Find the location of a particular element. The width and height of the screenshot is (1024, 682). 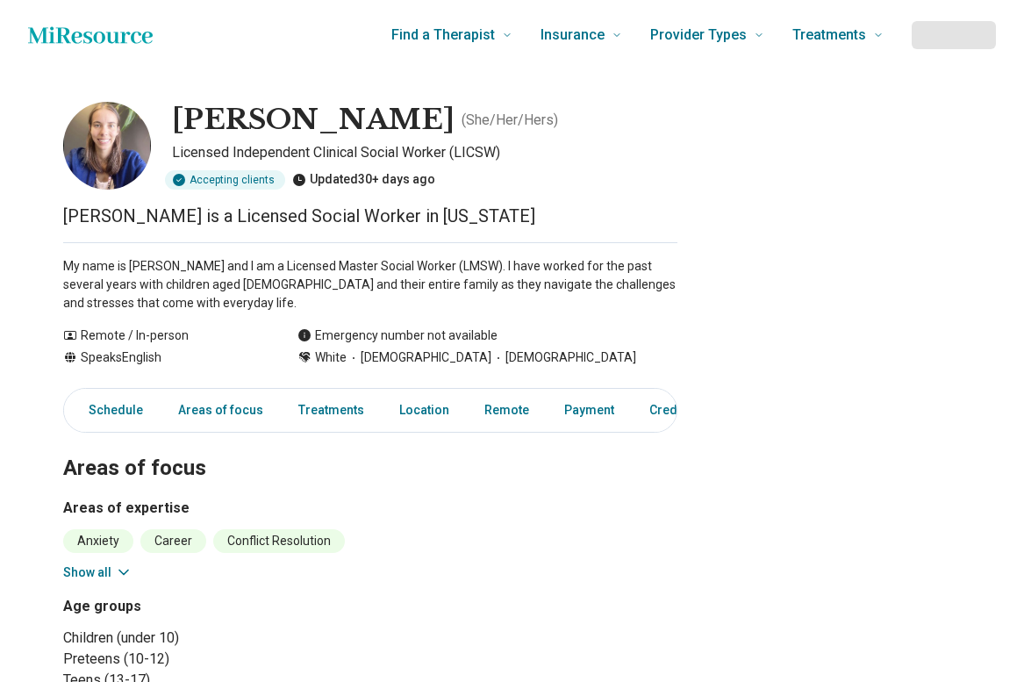

li: Preteens (10-12) is located at coordinates (213, 659).